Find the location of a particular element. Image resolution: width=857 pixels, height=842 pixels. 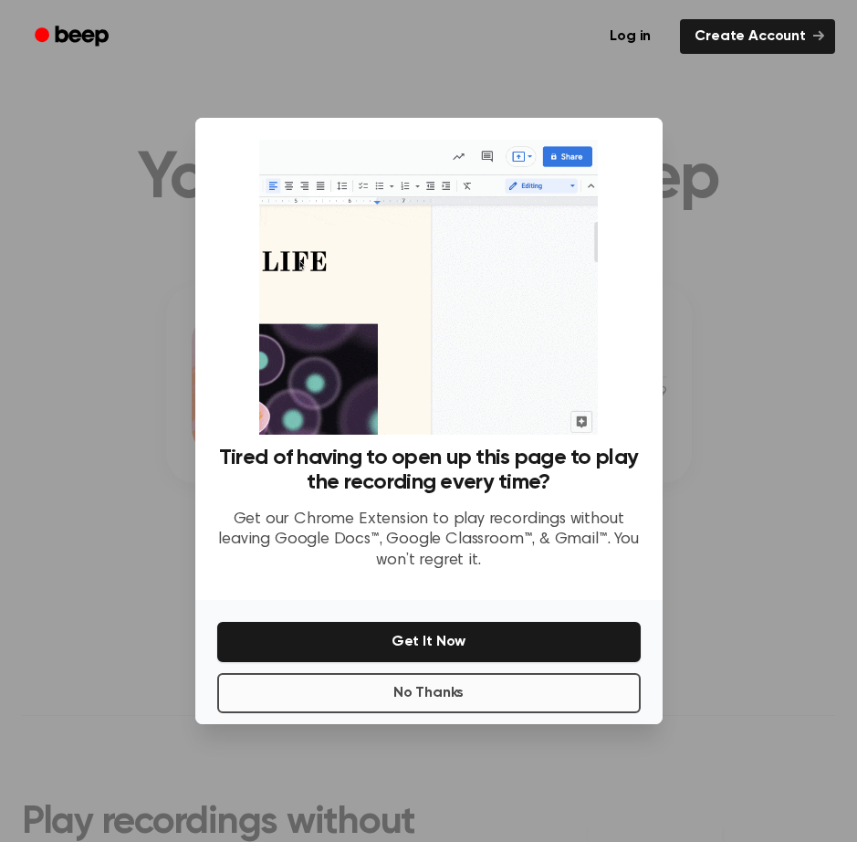

p: Get our Chrome Extension to play recordings without leaving Google Docs™, Google Classroom™, & Gm... is located at coordinates (429, 541).